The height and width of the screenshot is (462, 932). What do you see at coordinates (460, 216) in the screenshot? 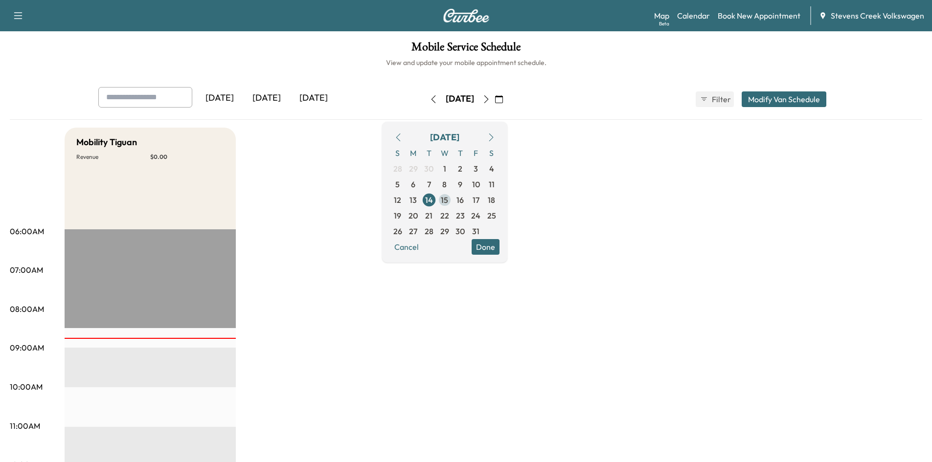
I see `span: 23` at bounding box center [460, 216].